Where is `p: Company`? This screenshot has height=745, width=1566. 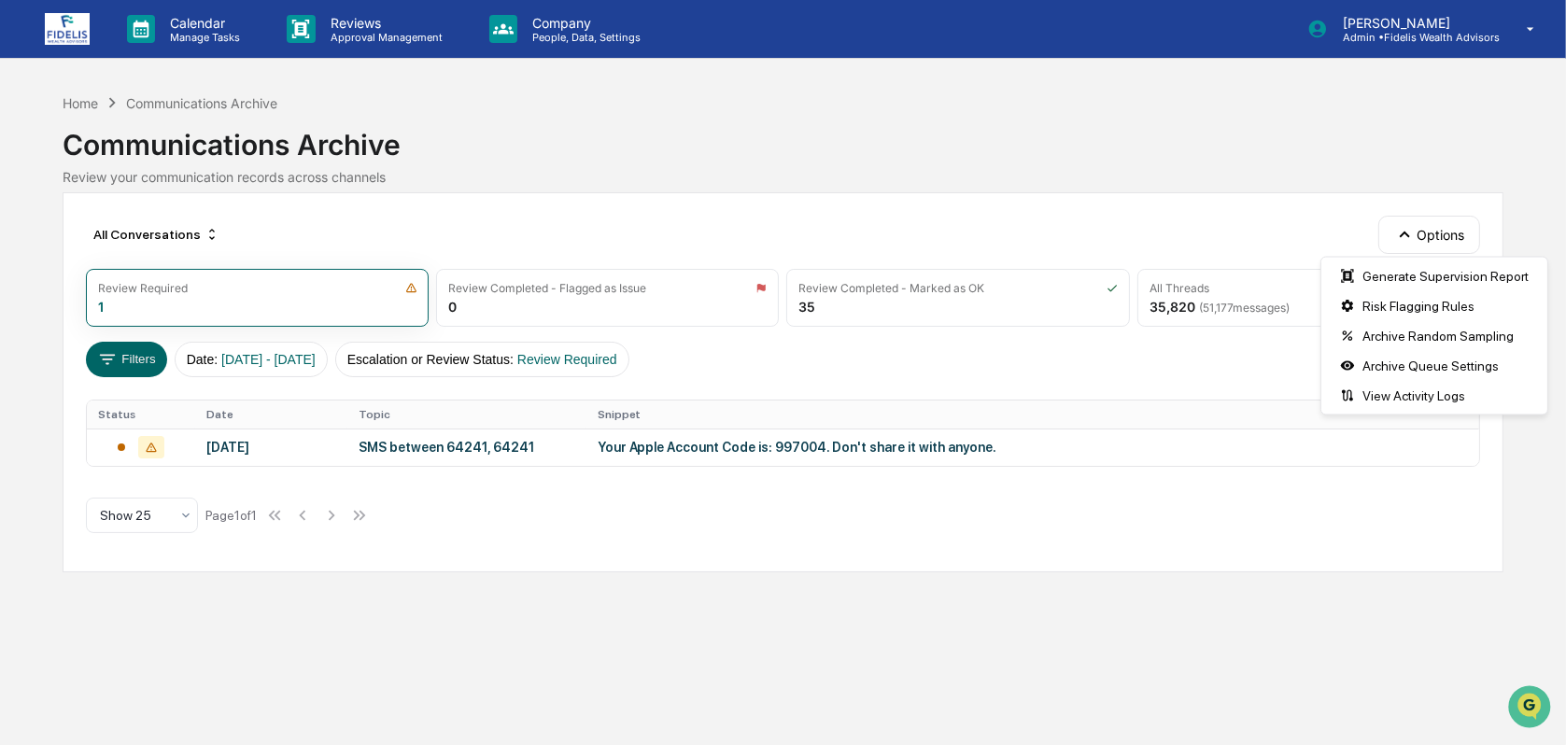
p: Company is located at coordinates (584, 22).